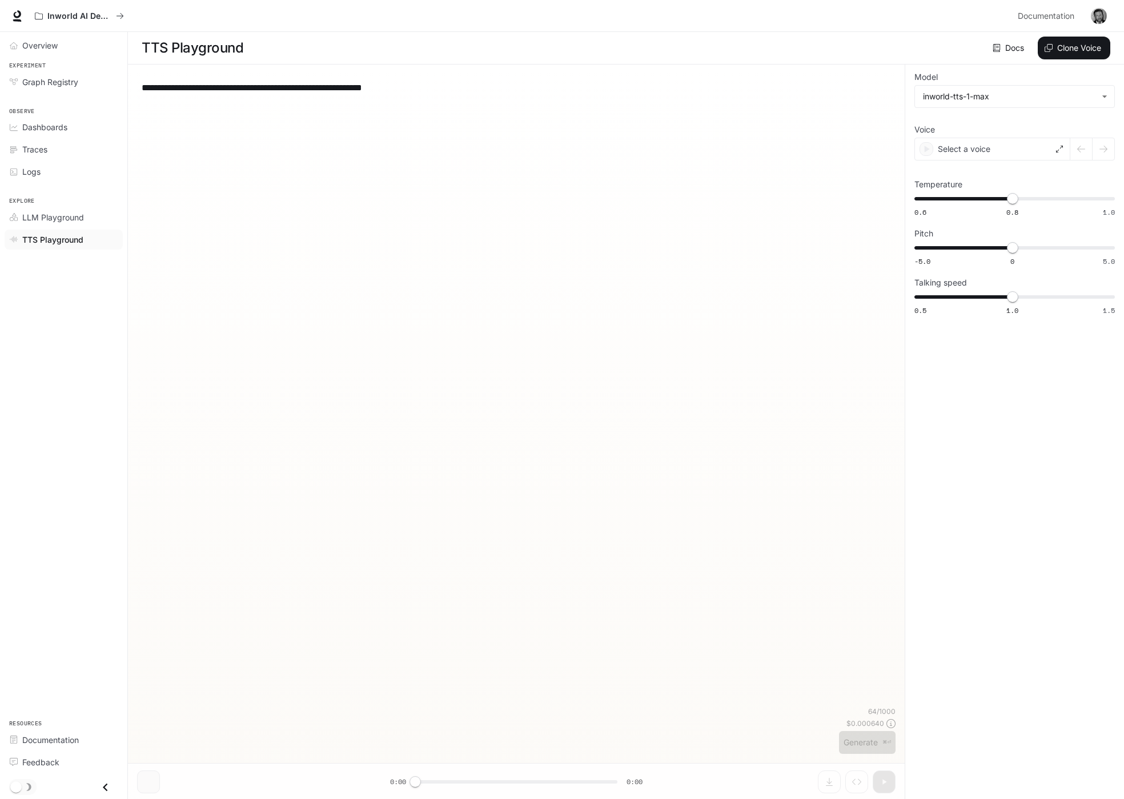 This screenshot has width=1124, height=799. What do you see at coordinates (924, 130) in the screenshot?
I see `p: Voice` at bounding box center [924, 130].